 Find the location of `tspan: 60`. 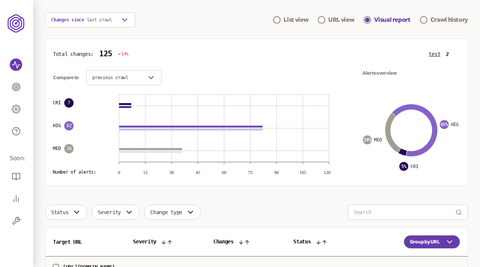

tspan: 60 is located at coordinates (224, 173).